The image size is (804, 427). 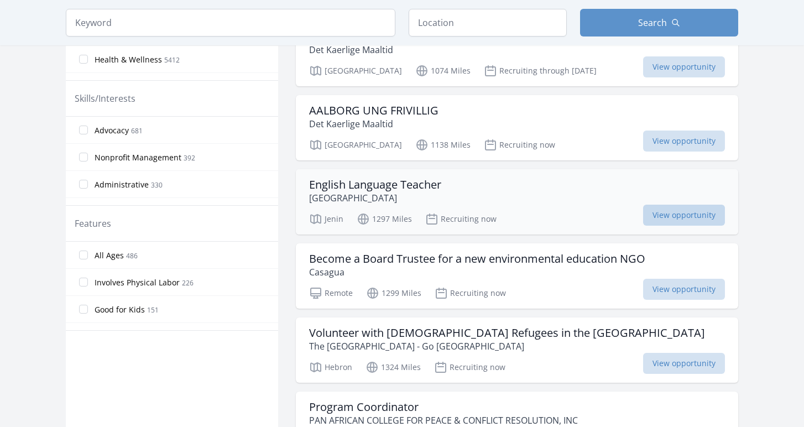 What do you see at coordinates (137, 130) in the screenshot?
I see `span: 681` at bounding box center [137, 130].